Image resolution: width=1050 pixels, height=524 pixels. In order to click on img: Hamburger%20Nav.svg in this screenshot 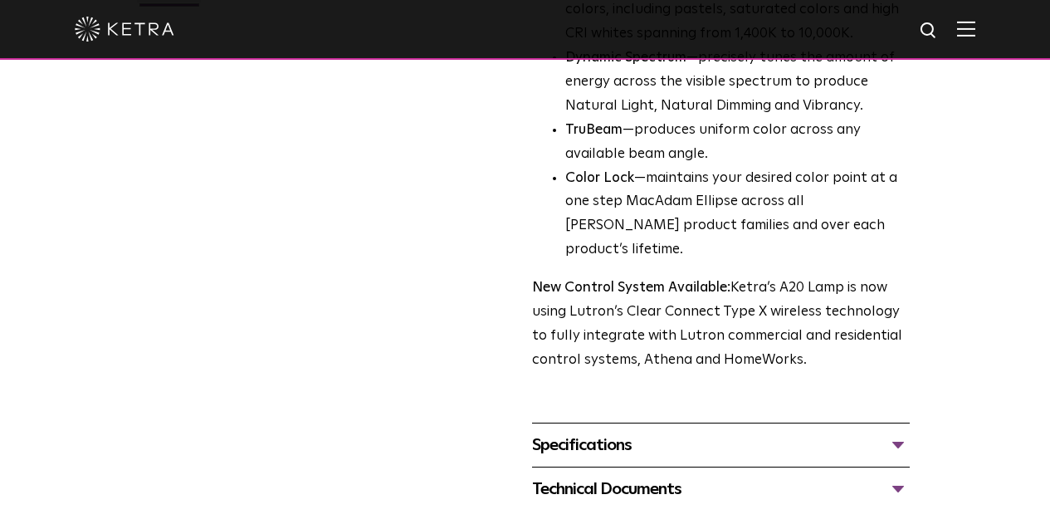, I will do `click(966, 28)`.